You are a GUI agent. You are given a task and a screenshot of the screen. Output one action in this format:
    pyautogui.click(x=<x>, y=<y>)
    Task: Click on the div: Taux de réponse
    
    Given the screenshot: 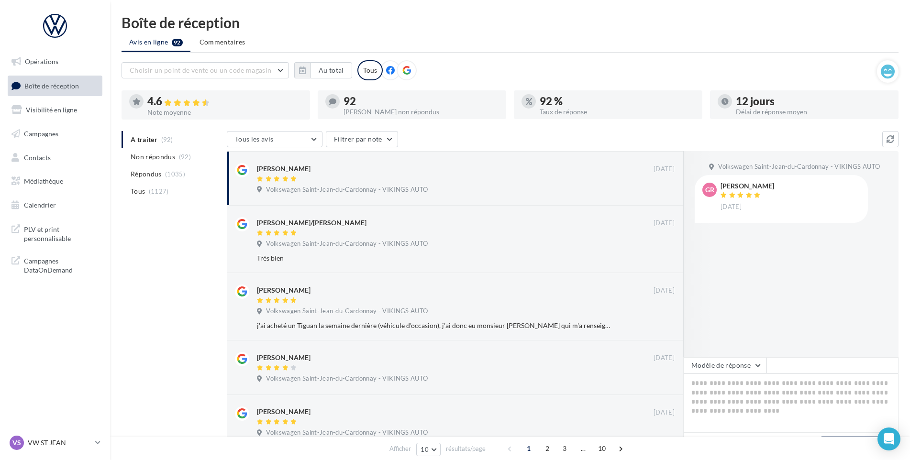 What is the action you would take?
    pyautogui.click(x=617, y=112)
    